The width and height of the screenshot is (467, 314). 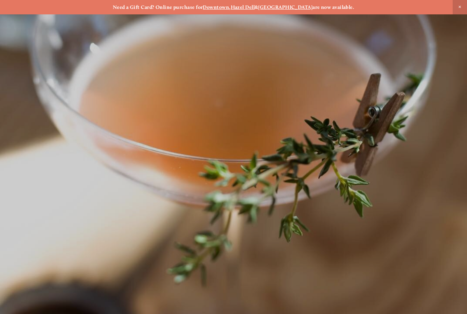 I want to click on a: Hazel Dell, so click(x=243, y=7).